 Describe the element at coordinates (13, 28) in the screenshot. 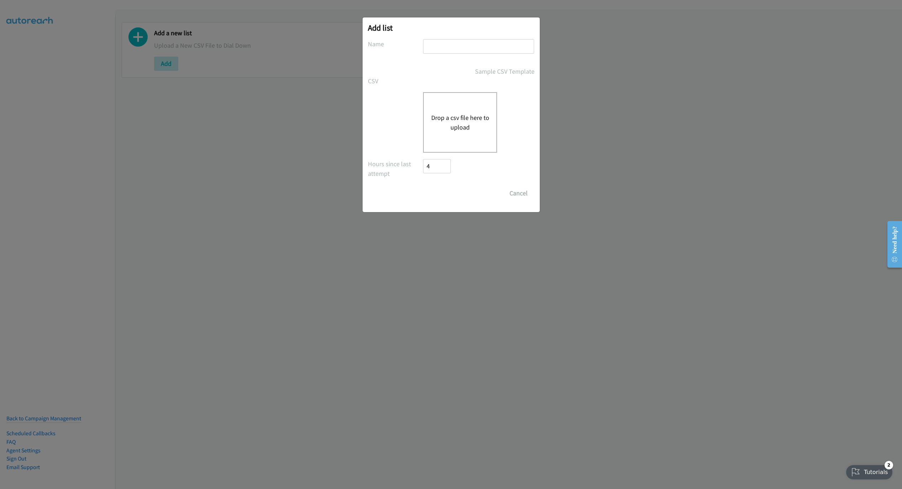

I see `div: Open Resource Center` at that location.